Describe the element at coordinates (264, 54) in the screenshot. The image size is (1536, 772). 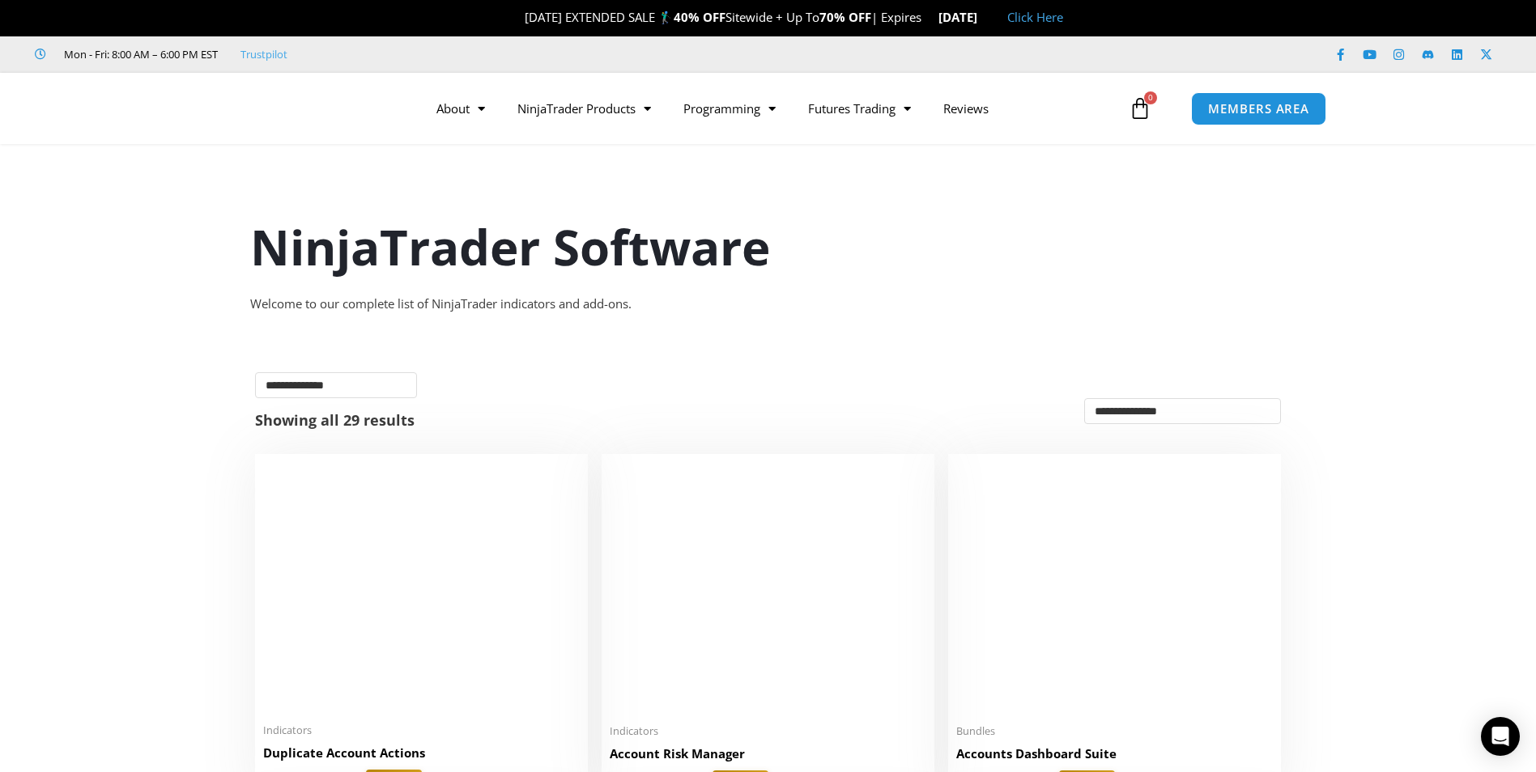
I see `a: Trustpilot` at that location.